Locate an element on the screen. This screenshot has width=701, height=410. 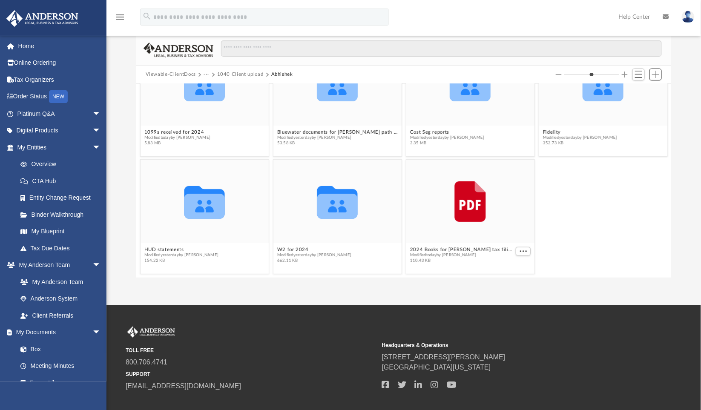
span: 352.73 KB is located at coordinates (579, 143).